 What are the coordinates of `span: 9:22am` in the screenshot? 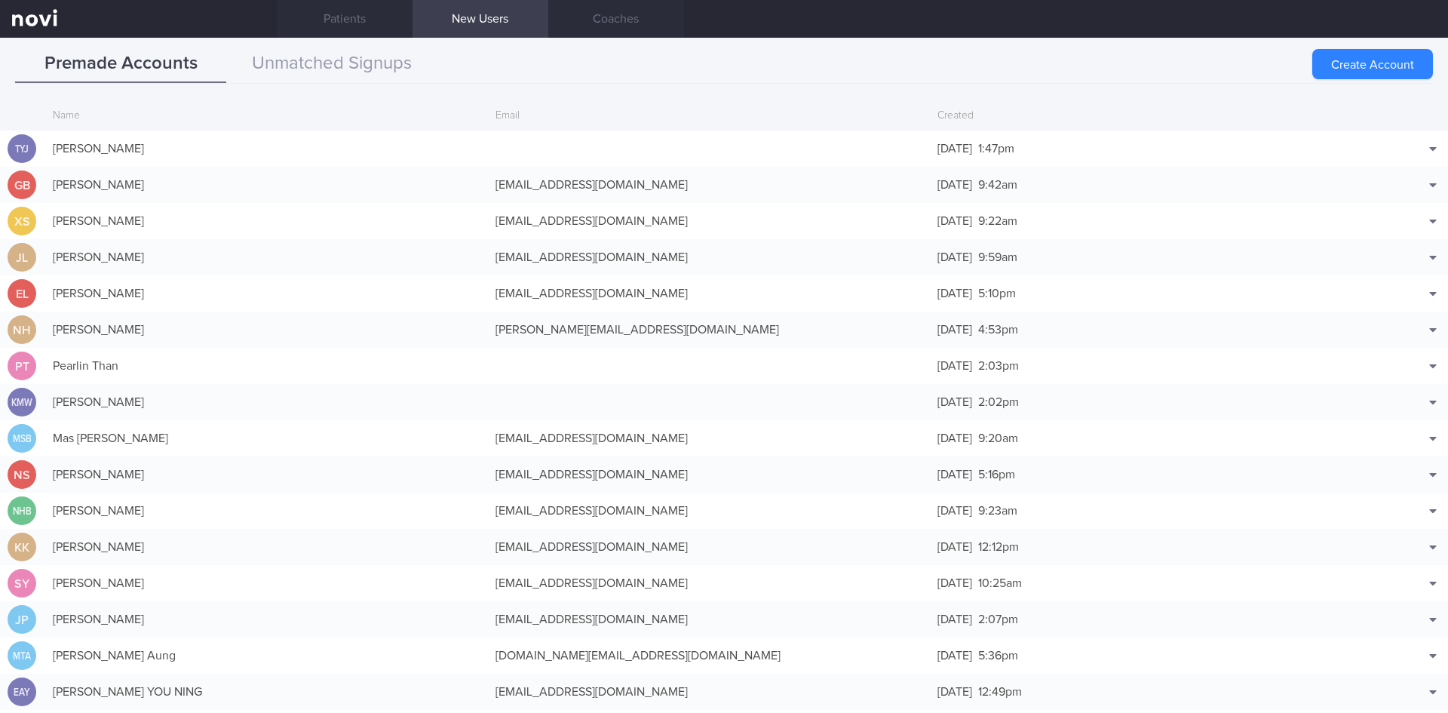 It's located at (998, 221).